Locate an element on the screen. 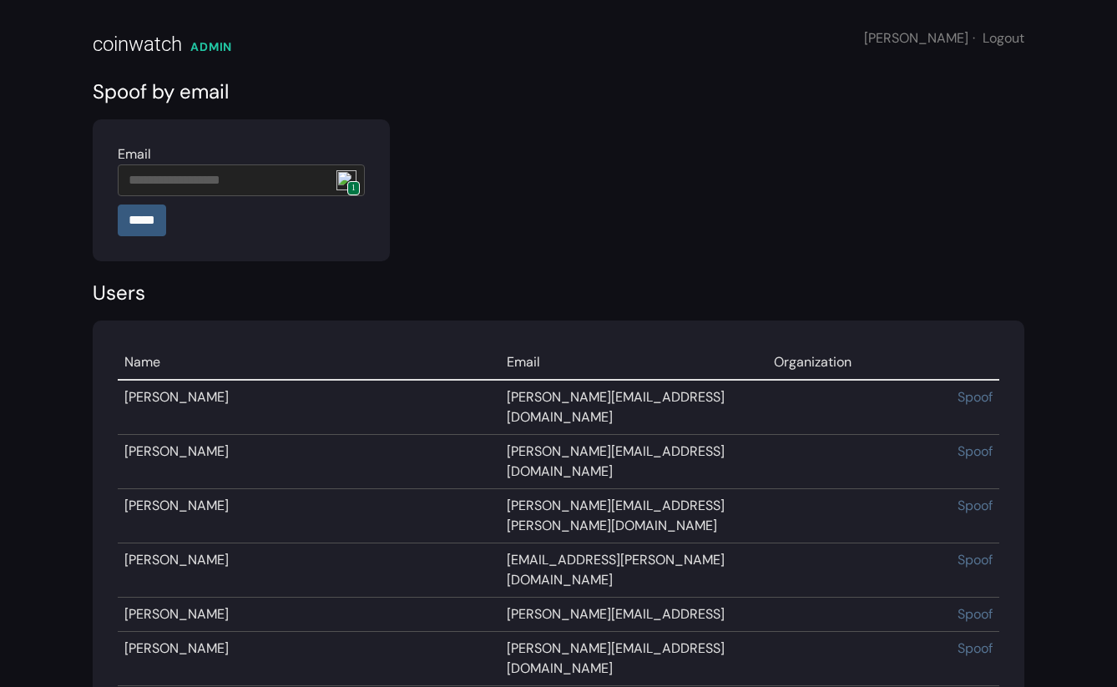 This screenshot has height=687, width=1117. img: npw-badge-icon.svg is located at coordinates (346, 180).